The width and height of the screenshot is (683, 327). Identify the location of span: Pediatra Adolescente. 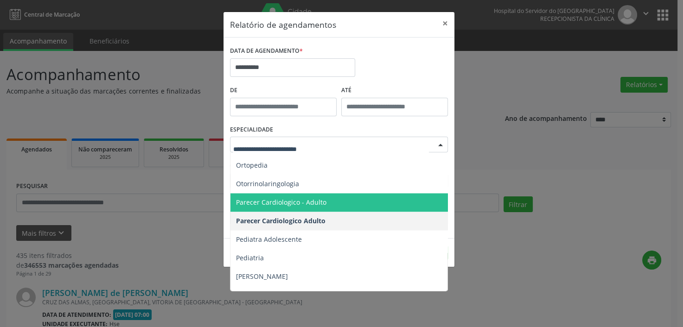
(269, 239).